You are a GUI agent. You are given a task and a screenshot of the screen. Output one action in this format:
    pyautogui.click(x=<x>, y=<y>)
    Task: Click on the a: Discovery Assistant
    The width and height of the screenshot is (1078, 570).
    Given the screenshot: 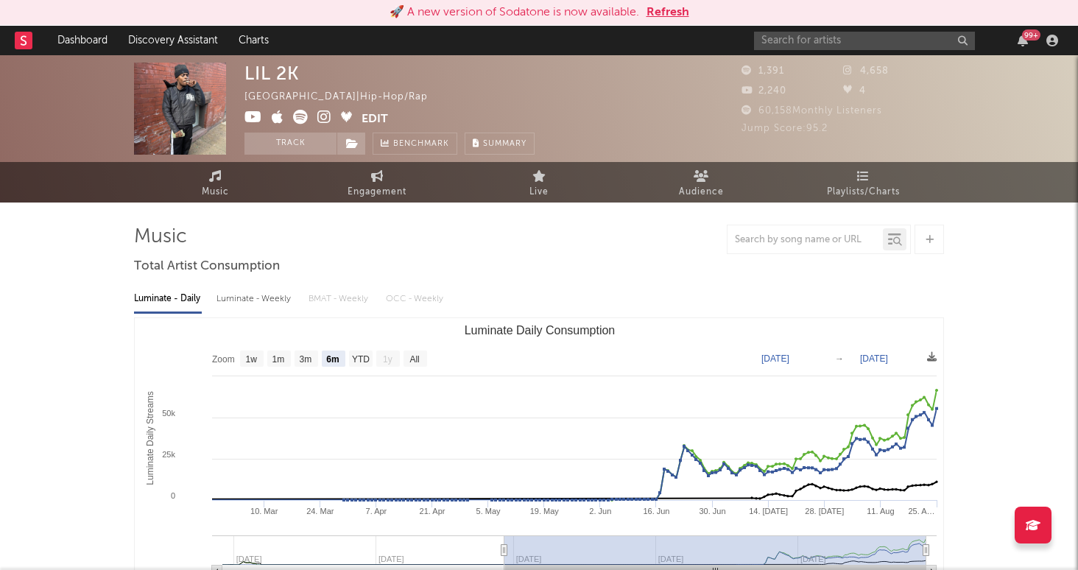 What is the action you would take?
    pyautogui.click(x=173, y=41)
    